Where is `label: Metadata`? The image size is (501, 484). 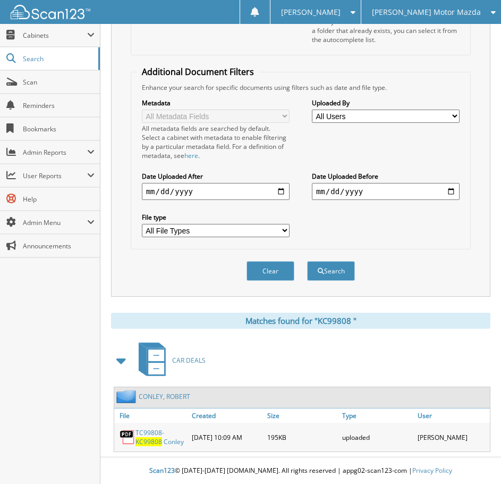 label: Metadata is located at coordinates (216, 103).